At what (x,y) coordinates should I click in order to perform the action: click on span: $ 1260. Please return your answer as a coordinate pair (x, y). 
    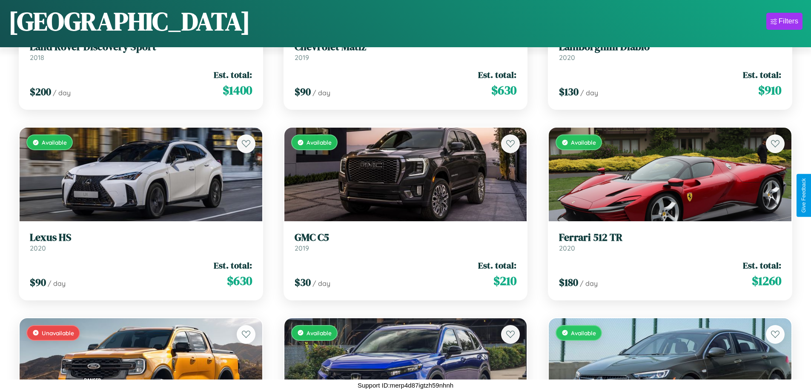
    Looking at the image, I should click on (767, 281).